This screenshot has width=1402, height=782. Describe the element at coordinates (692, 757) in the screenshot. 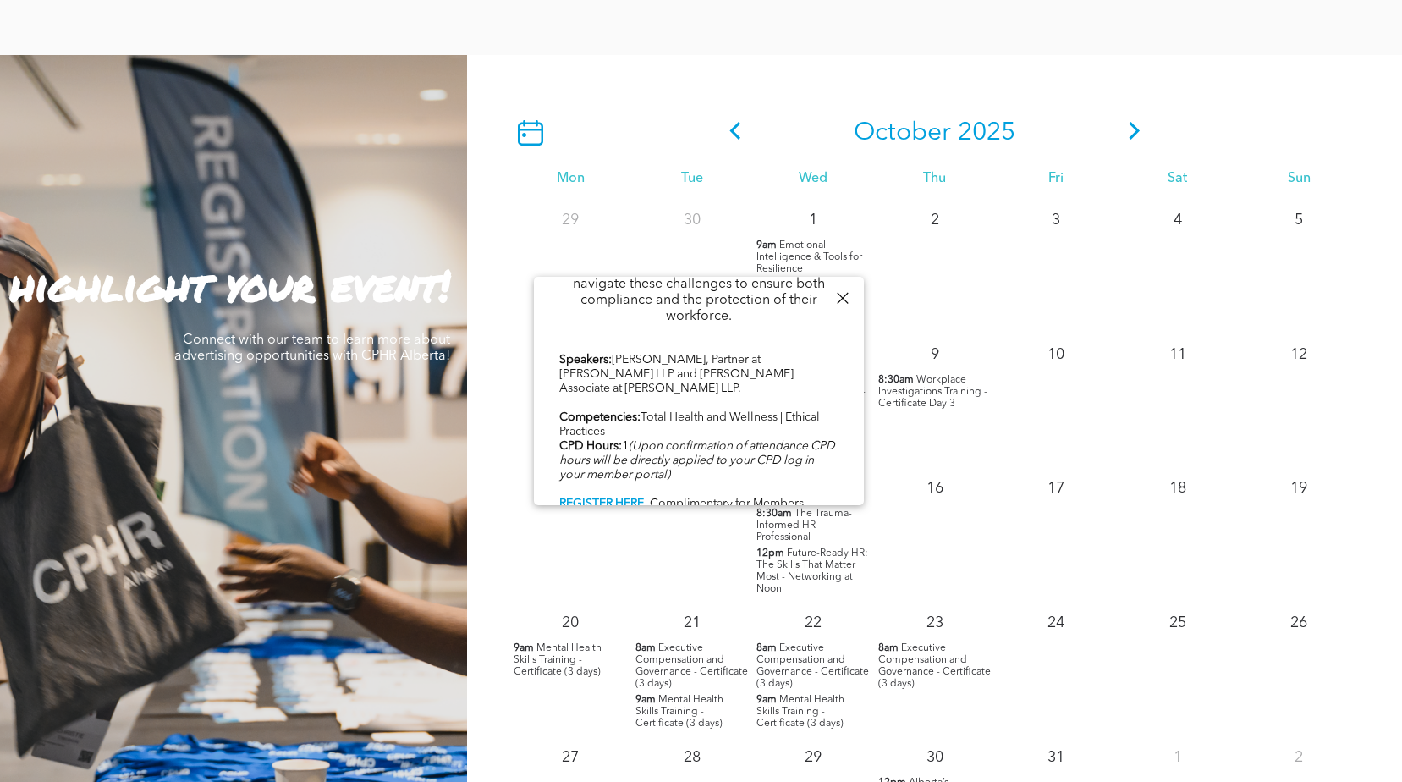

I see `p: 28` at that location.